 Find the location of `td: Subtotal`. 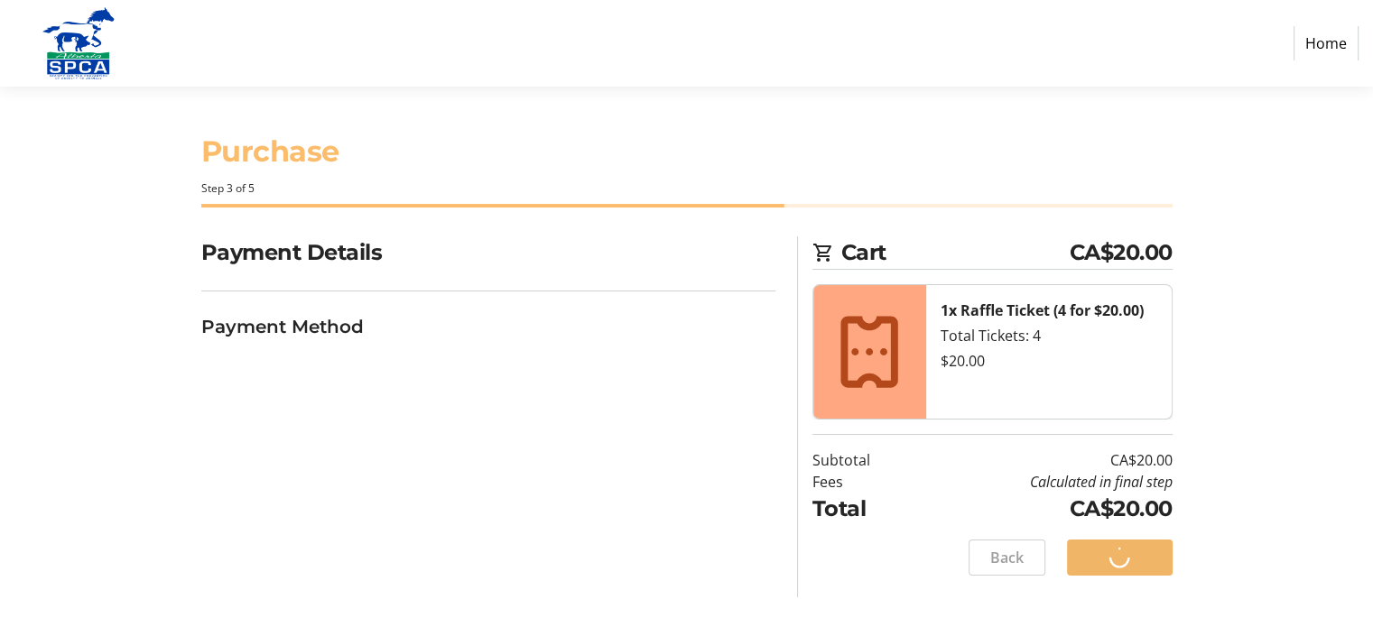

td: Subtotal is located at coordinates (864, 460).